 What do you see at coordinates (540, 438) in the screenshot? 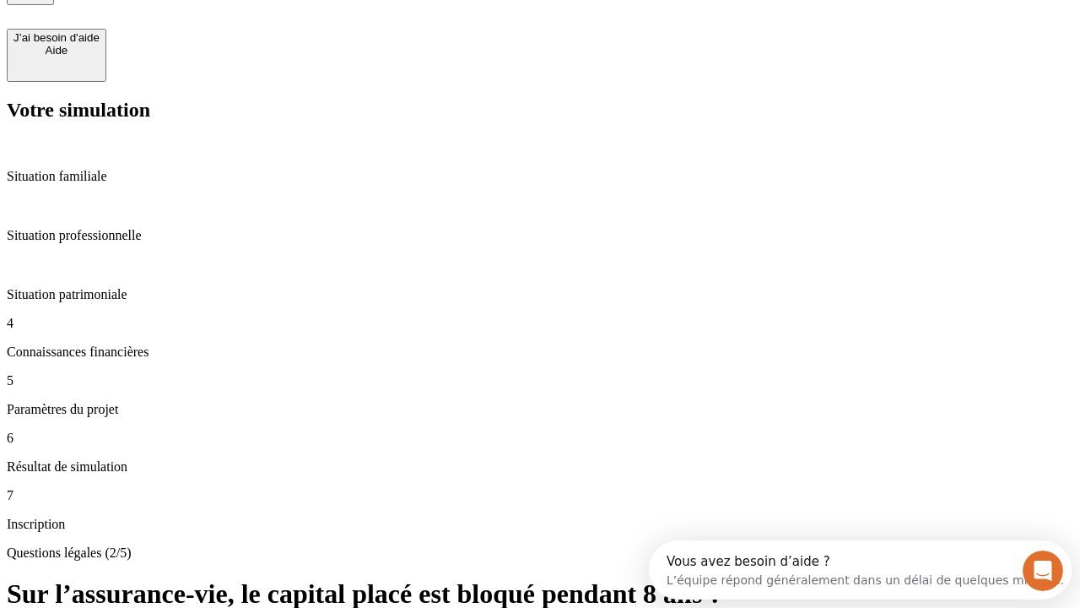
I see `p: 6` at bounding box center [540, 438].